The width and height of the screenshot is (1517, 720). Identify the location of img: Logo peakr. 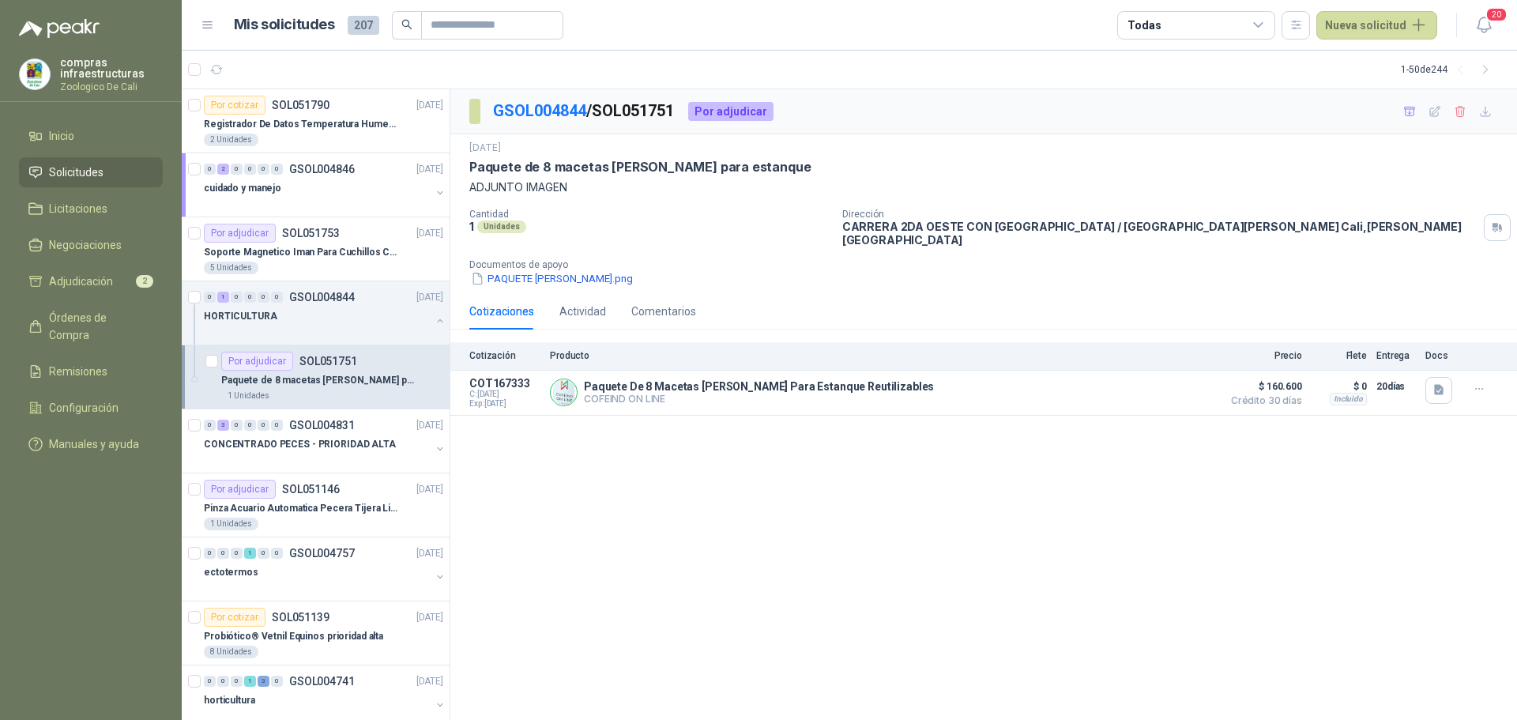
(59, 28).